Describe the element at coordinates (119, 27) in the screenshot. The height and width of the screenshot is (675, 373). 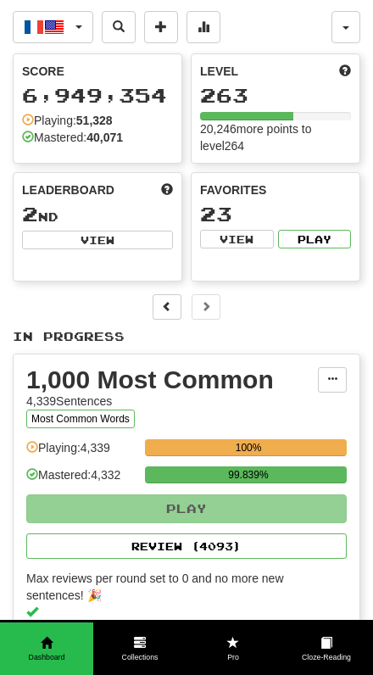
I see `button: Search sentences` at that location.